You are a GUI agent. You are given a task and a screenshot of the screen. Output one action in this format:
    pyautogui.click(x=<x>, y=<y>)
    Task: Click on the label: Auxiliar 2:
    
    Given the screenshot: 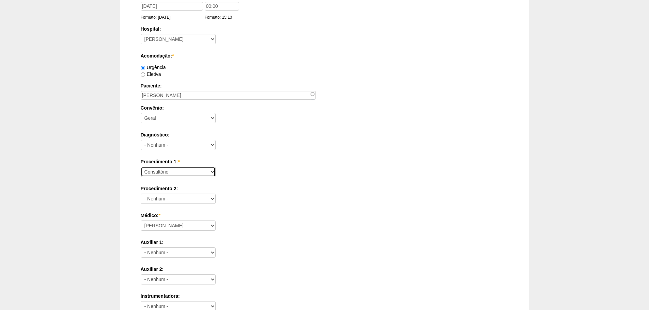 What is the action you would take?
    pyautogui.click(x=325, y=270)
    